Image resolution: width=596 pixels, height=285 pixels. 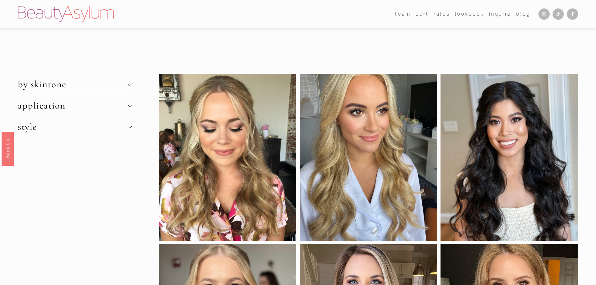 I want to click on span: by skintone, so click(x=73, y=84).